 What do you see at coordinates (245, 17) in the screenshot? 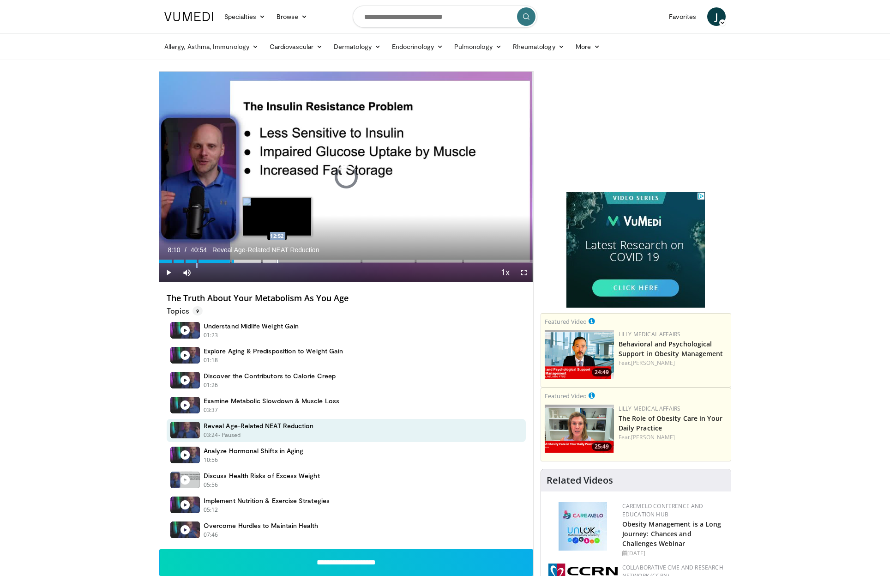
I see `a: Specialties` at bounding box center [245, 17].